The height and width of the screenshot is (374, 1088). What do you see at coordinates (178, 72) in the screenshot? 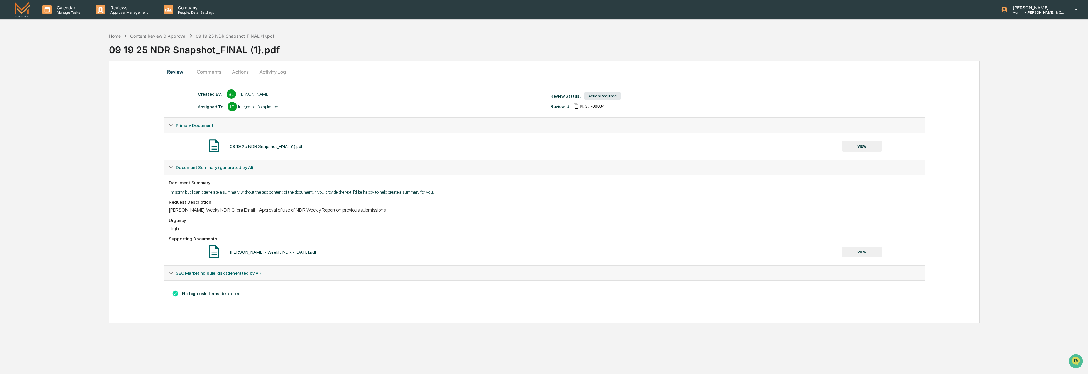
I see `button: Review` at bounding box center [178, 72].